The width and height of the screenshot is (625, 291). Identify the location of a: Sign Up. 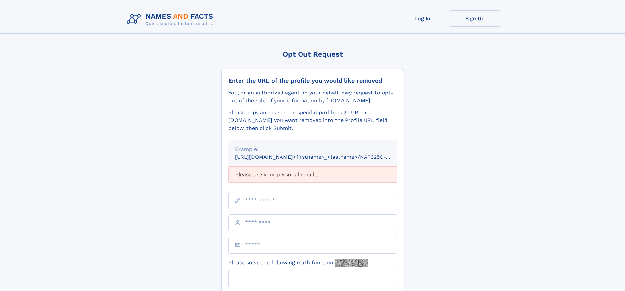
(475, 18).